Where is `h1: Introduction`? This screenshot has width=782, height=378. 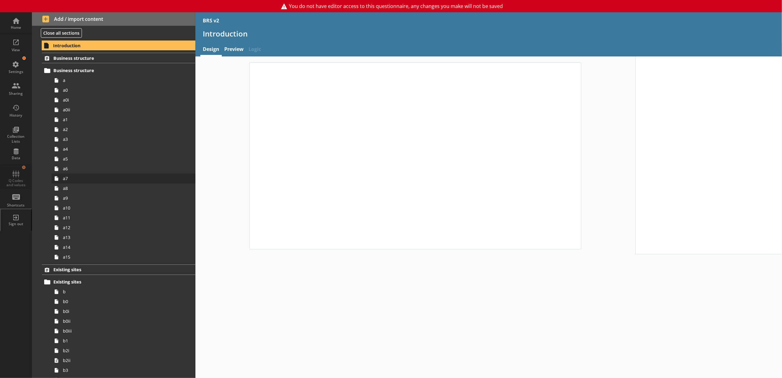 h1: Introduction is located at coordinates (488, 33).